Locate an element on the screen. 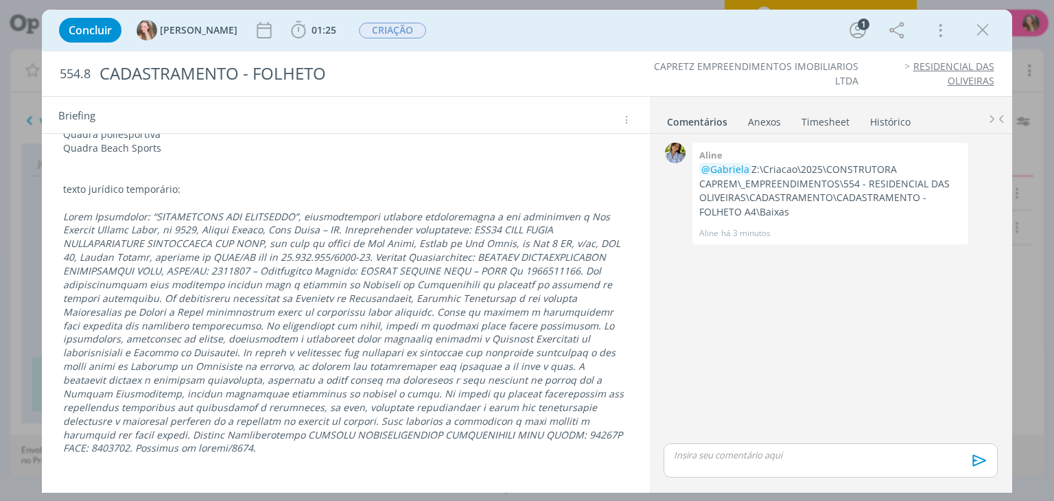 The width and height of the screenshot is (1054, 501). div: Anexos is located at coordinates (764, 122).